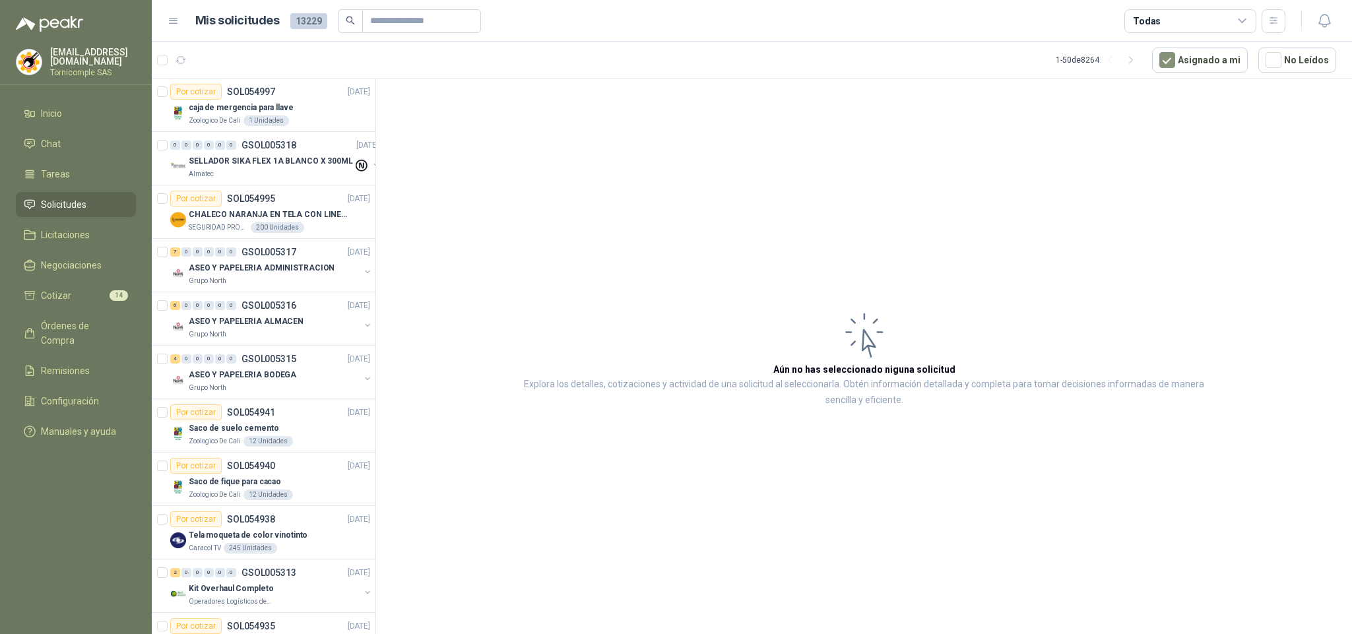 The image size is (1352, 634). Describe the element at coordinates (76, 265) in the screenshot. I see `a: Negociaciones` at that location.